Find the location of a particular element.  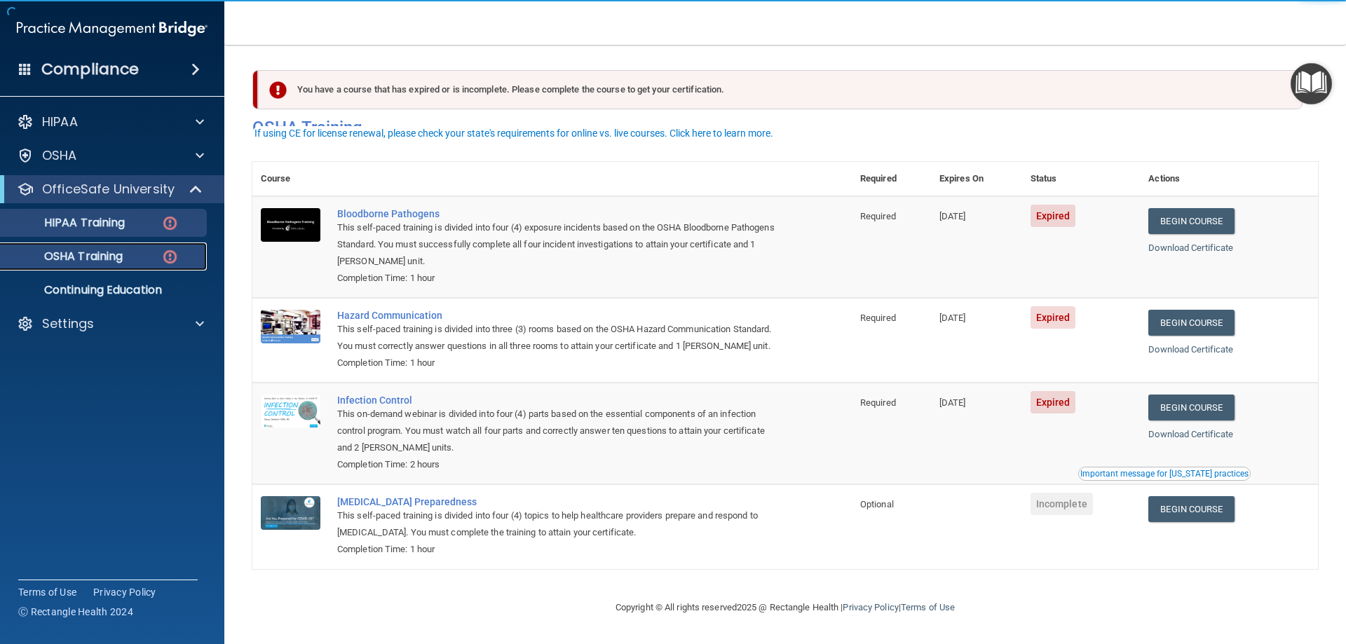

img: exclamation-circle-solid-danger.72ef9ffc.png is located at coordinates (278, 90).